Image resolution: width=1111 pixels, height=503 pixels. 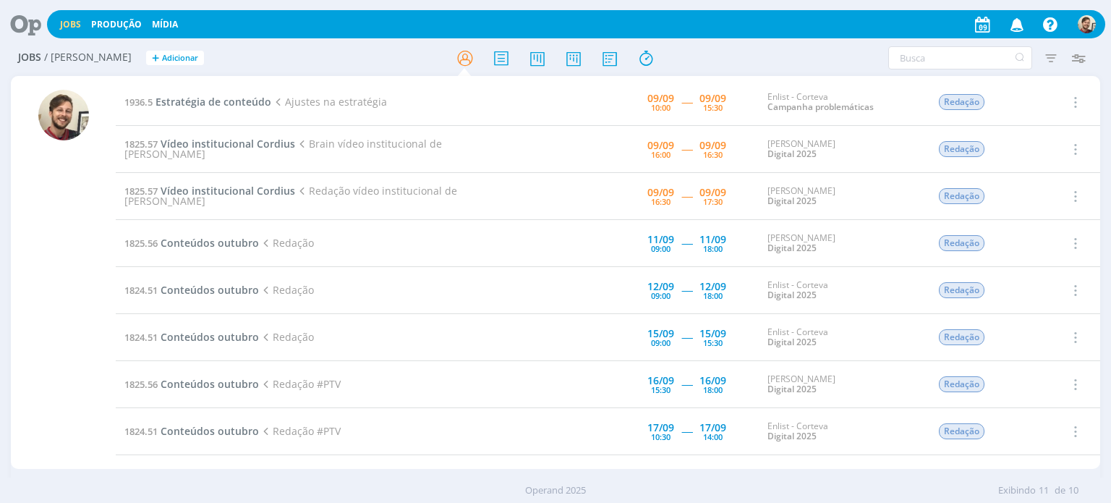 What do you see at coordinates (1087, 24) in the screenshot?
I see `button: G` at bounding box center [1087, 24].